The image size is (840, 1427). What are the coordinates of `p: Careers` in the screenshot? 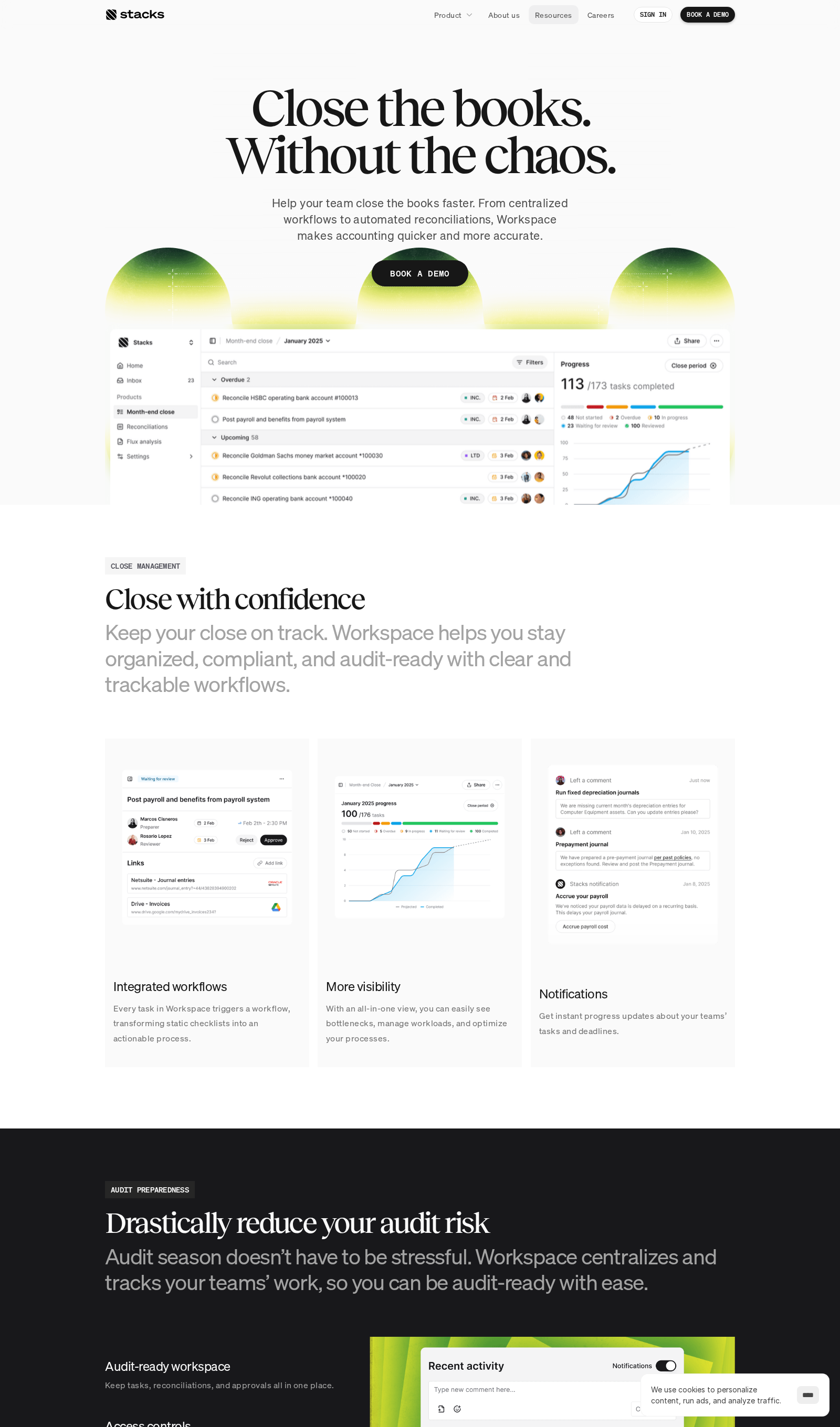 It's located at (601, 15).